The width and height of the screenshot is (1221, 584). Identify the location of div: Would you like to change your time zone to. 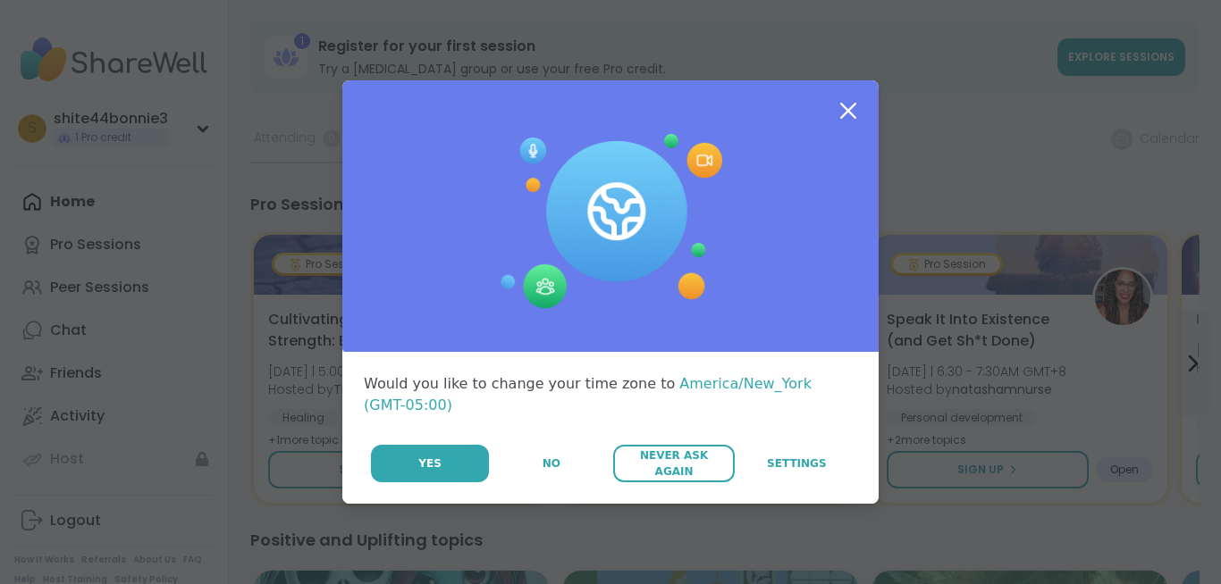
(610, 395).